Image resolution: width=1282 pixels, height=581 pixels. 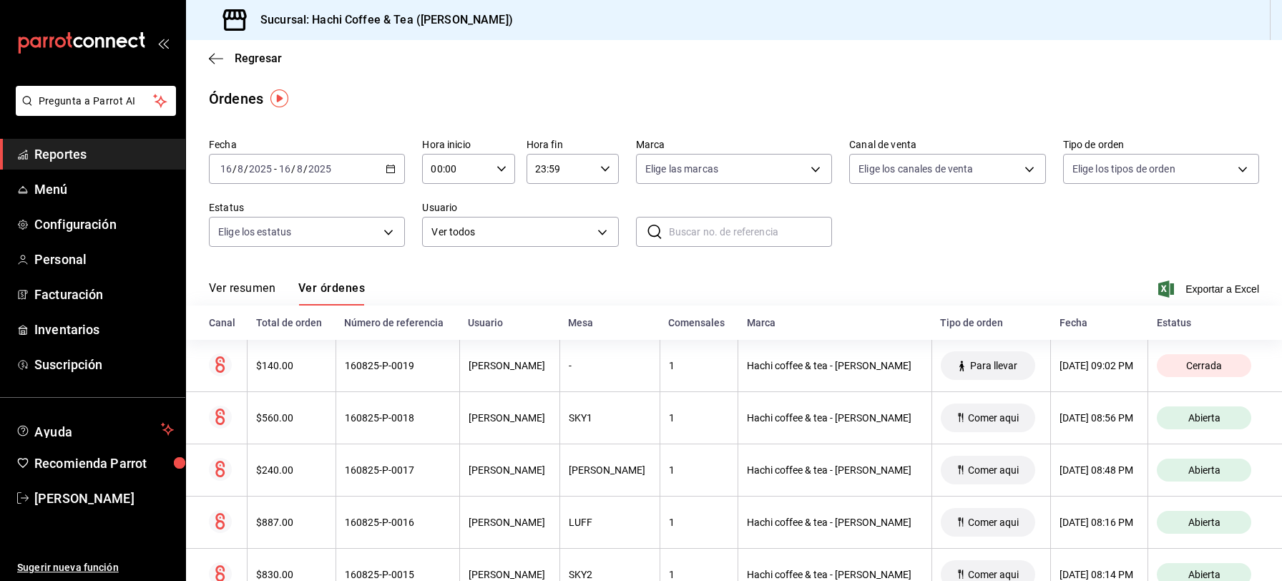 I want to click on div: Comensales, so click(x=698, y=323).